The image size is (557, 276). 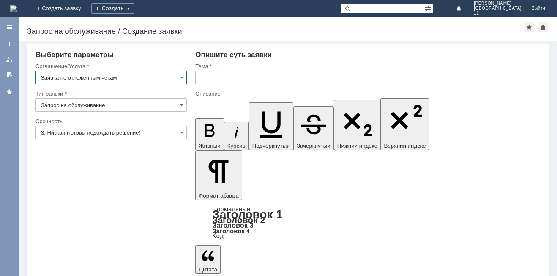 What do you see at coordinates (208, 259) in the screenshot?
I see `button: Цитата` at bounding box center [208, 259].